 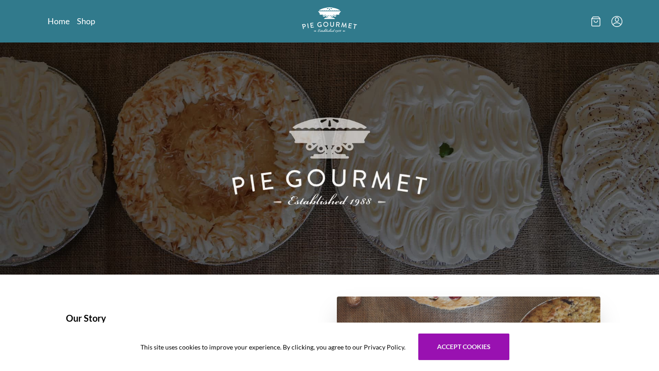 What do you see at coordinates (59, 21) in the screenshot?
I see `a: Home` at bounding box center [59, 21].